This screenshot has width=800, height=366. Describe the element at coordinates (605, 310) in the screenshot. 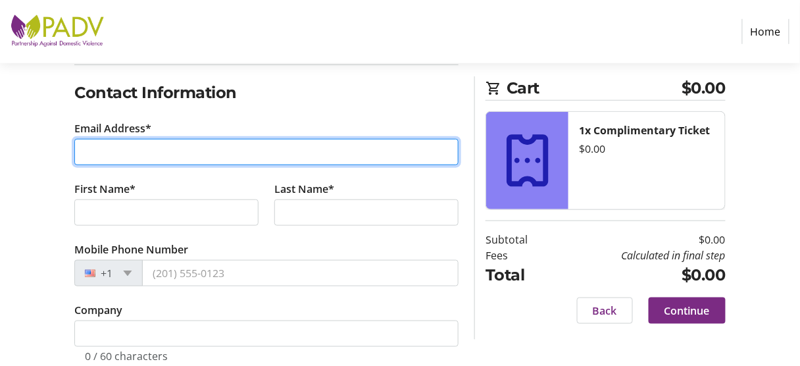

I see `button: Back` at that location.